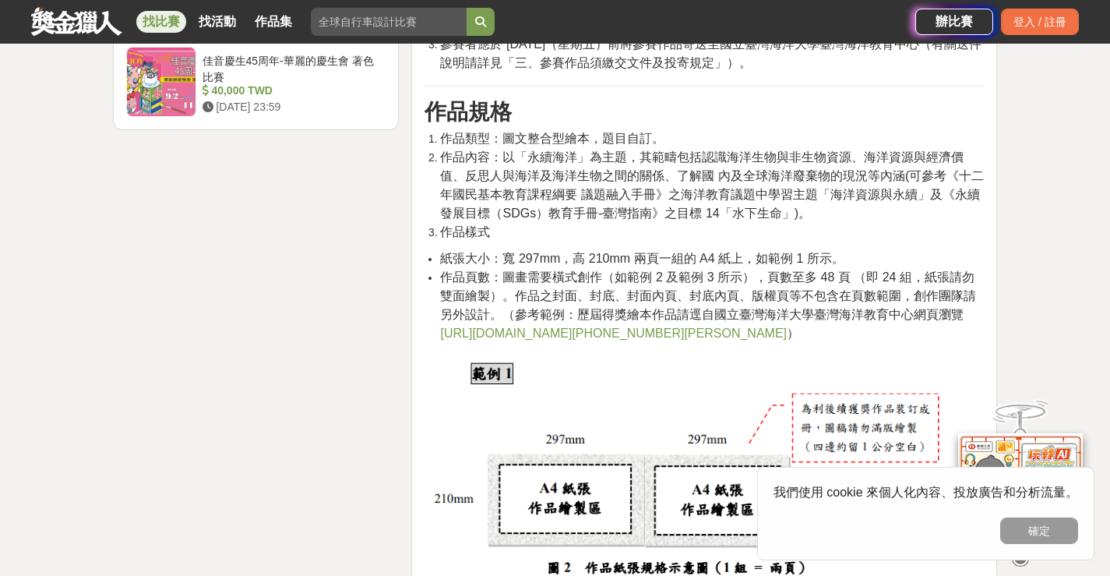  I want to click on span: 我們使用 cookie 來個人化內容、投放廣告和分析流量。, so click(925, 492).